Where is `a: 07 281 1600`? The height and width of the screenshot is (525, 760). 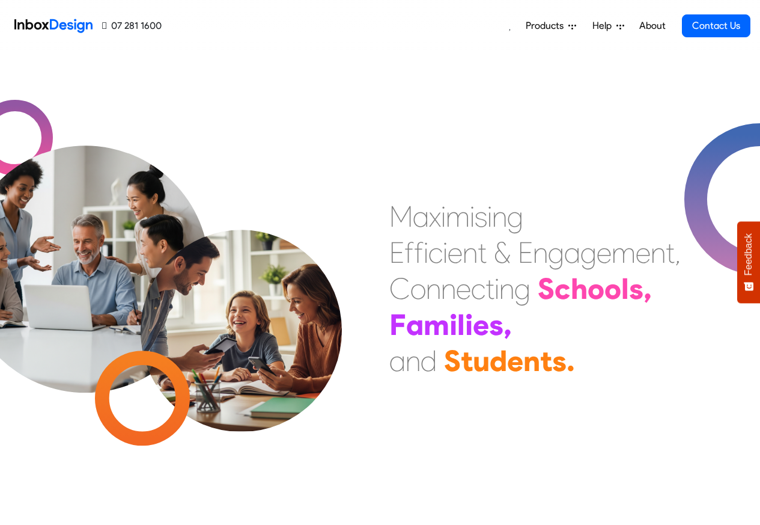
a: 07 281 1600 is located at coordinates (132, 26).